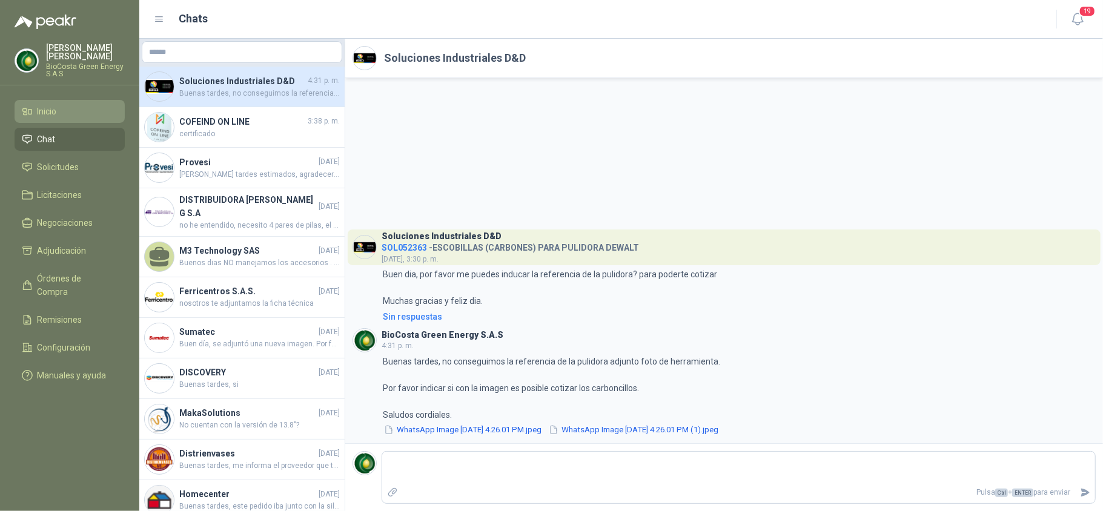  What do you see at coordinates (242, 122) in the screenshot?
I see `h4: COFEIND ON LINE` at bounding box center [242, 122].